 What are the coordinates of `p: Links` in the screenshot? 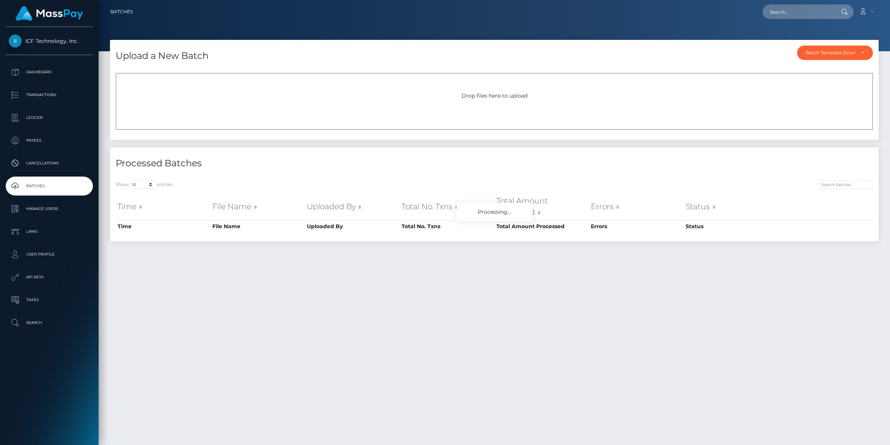 It's located at (49, 231).